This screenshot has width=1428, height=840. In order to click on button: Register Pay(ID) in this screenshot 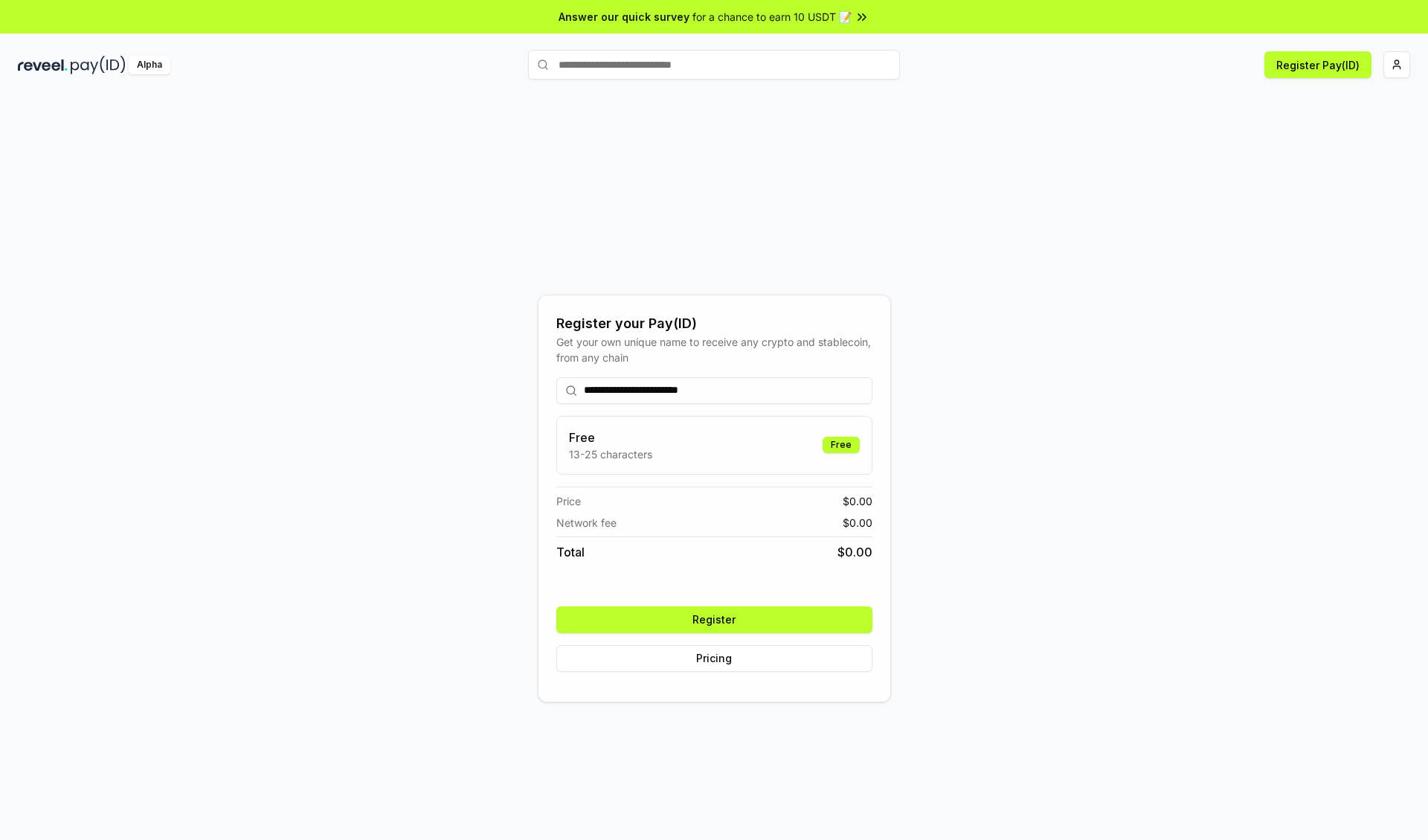, I will do `click(1318, 64)`.